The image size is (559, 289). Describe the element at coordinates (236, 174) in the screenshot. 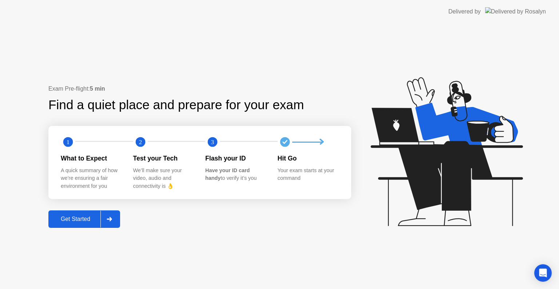

I see `div: to verify it’s you` at that location.